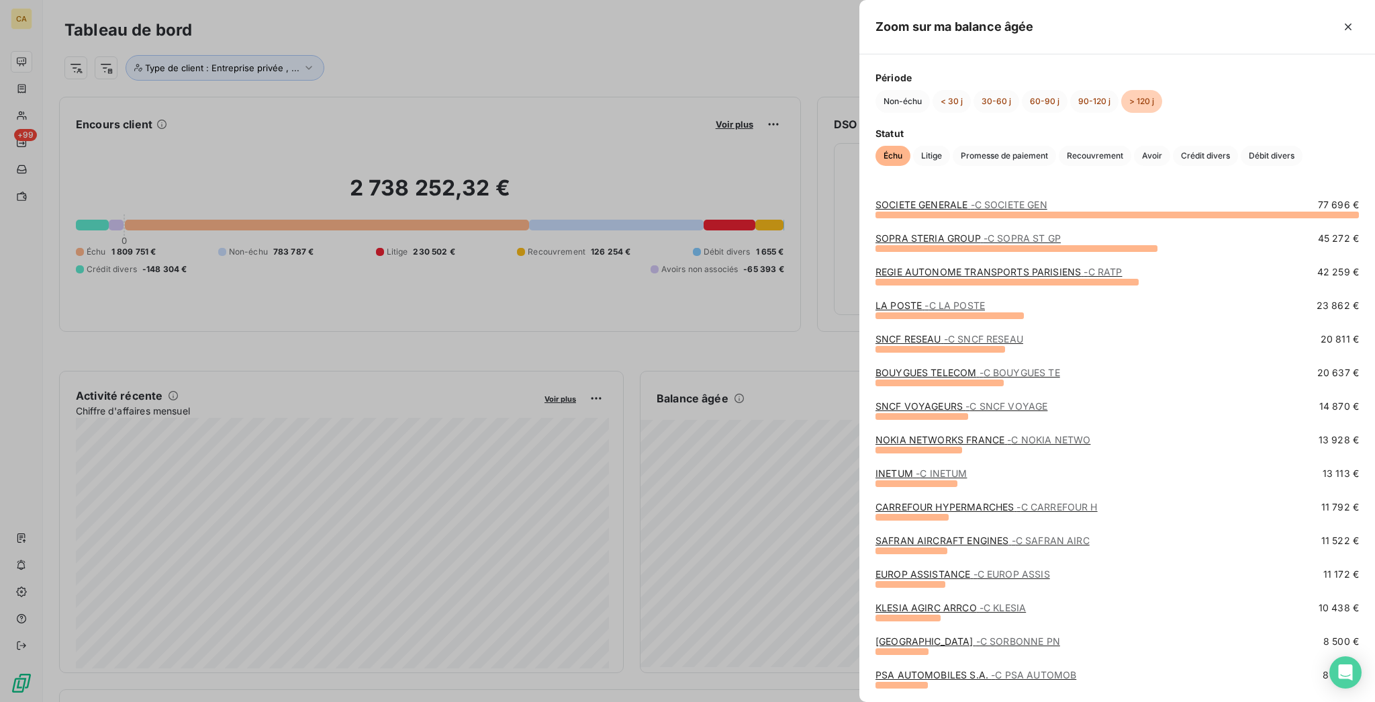 This screenshot has height=702, width=1375. Describe the element at coordinates (1103, 271) in the screenshot. I see `span: - C RATP` at that location.